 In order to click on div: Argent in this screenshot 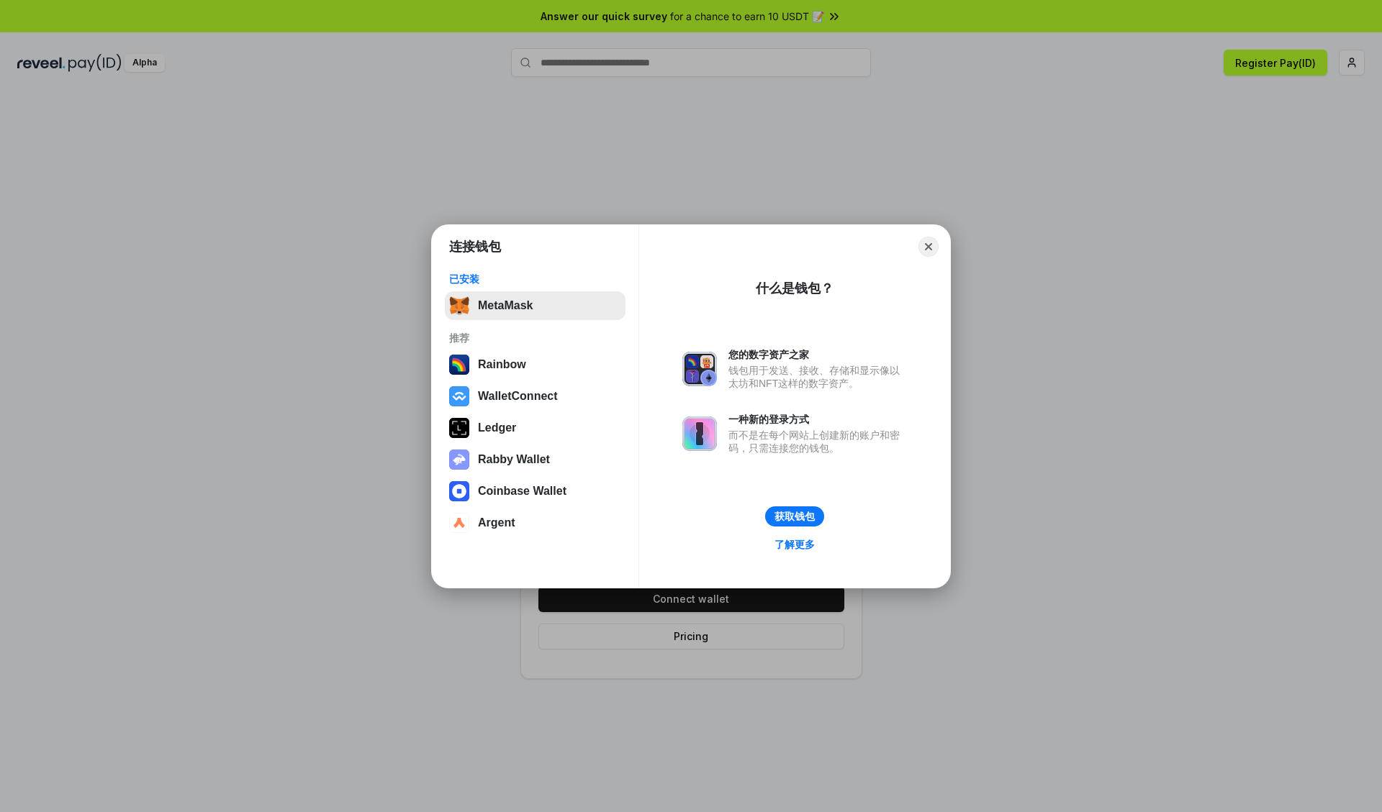, I will do `click(497, 523)`.